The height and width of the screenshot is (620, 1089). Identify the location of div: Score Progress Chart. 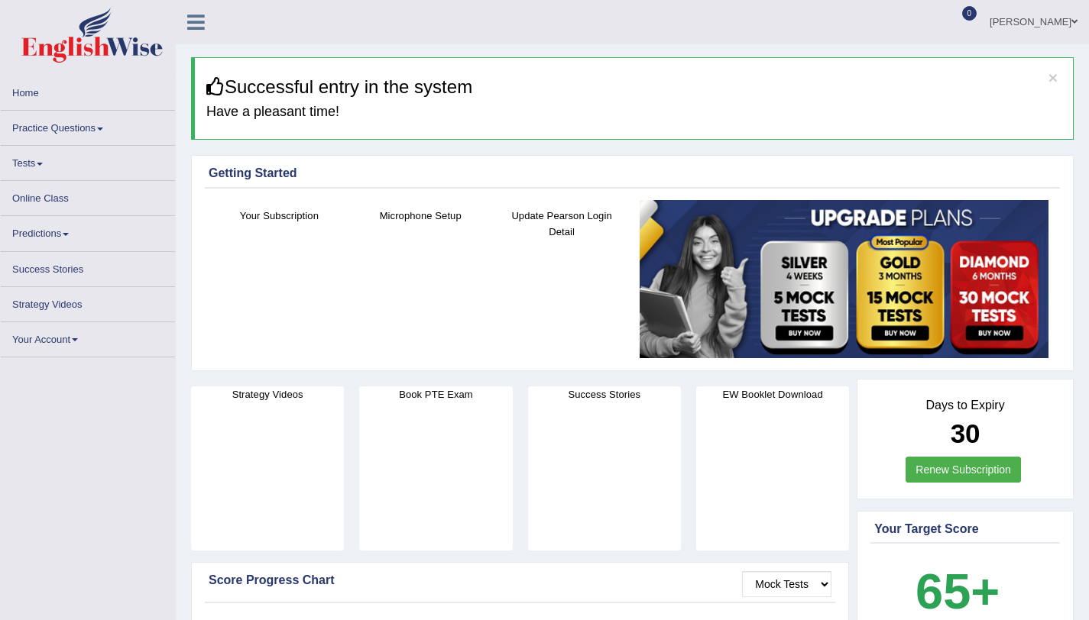
(520, 581).